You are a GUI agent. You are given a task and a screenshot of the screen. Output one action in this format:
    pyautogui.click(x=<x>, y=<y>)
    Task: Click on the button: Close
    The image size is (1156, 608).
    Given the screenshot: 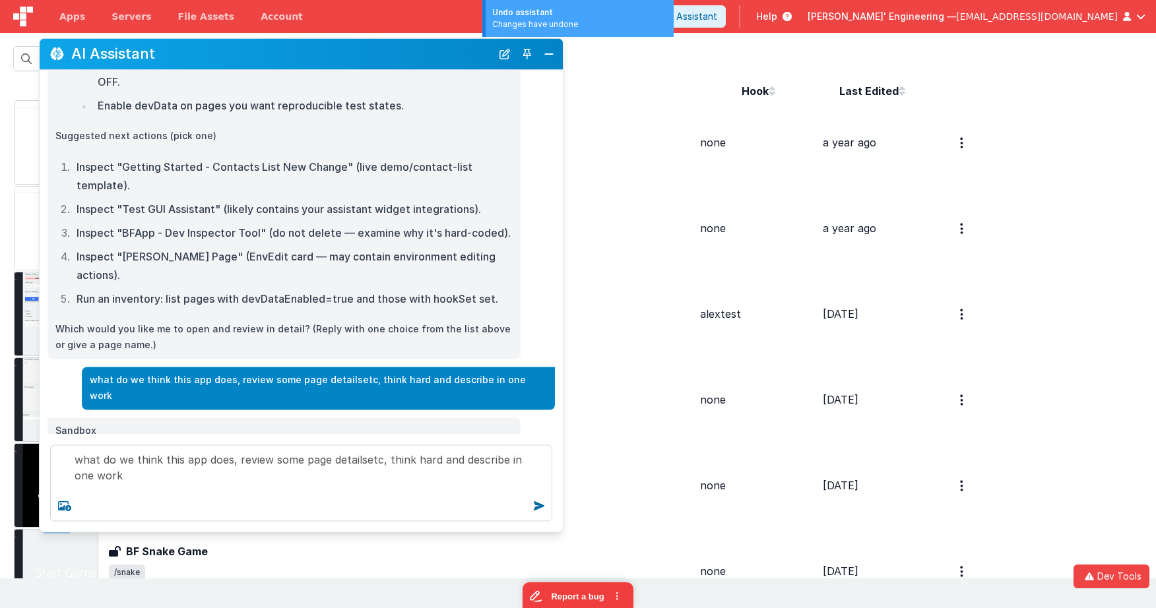 What is the action you would take?
    pyautogui.click(x=549, y=54)
    